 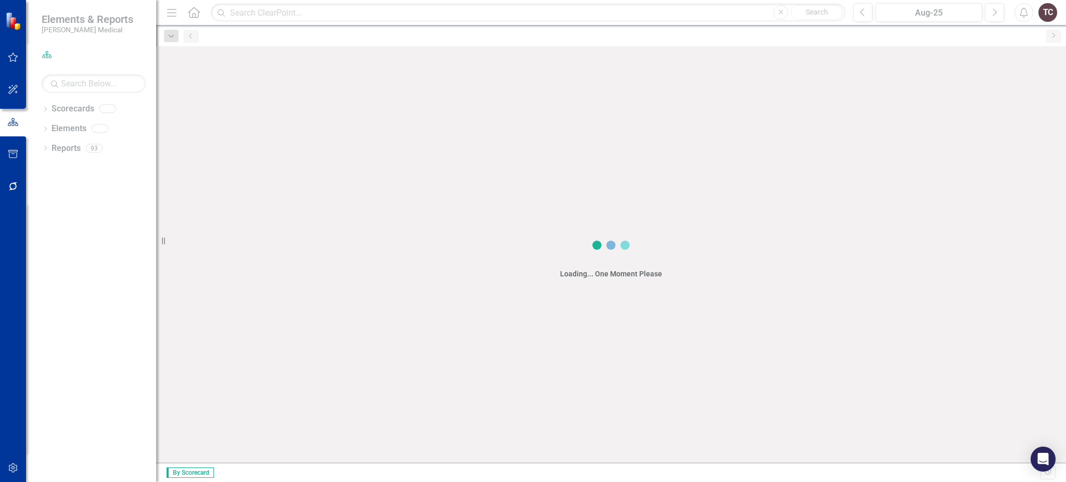 I want to click on a: Elements, so click(x=69, y=129).